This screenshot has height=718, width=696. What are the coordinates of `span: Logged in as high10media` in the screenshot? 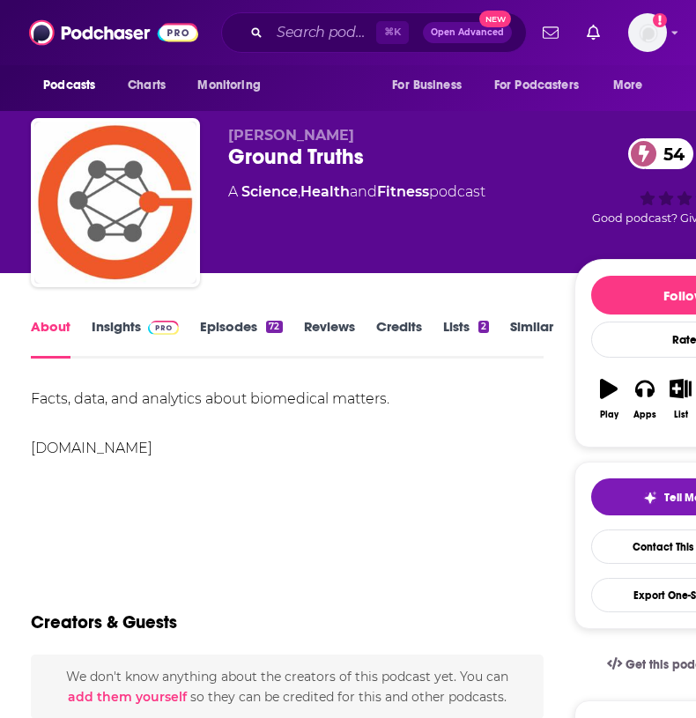 It's located at (648, 33).